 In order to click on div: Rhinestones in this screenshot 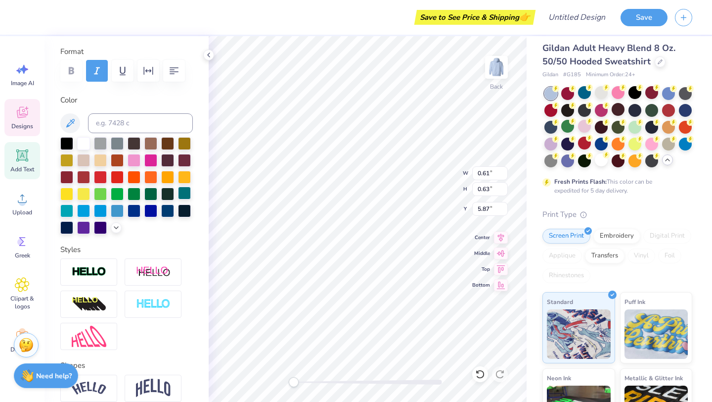, I will do `click(566, 275)`.